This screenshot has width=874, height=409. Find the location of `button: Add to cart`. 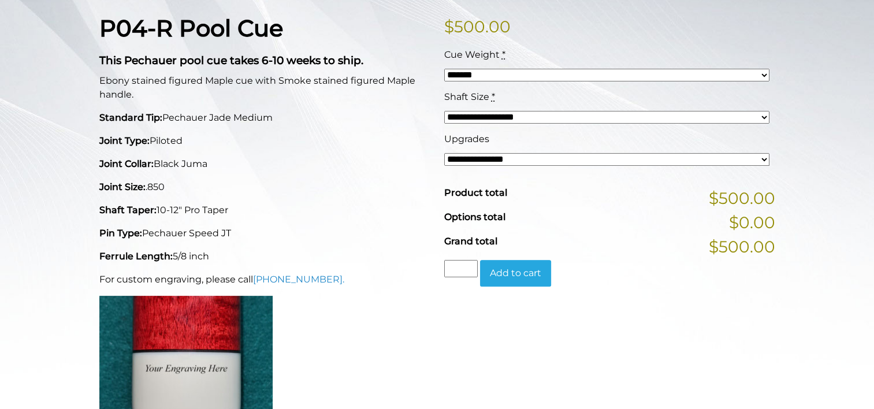

button: Add to cart is located at coordinates (515, 273).